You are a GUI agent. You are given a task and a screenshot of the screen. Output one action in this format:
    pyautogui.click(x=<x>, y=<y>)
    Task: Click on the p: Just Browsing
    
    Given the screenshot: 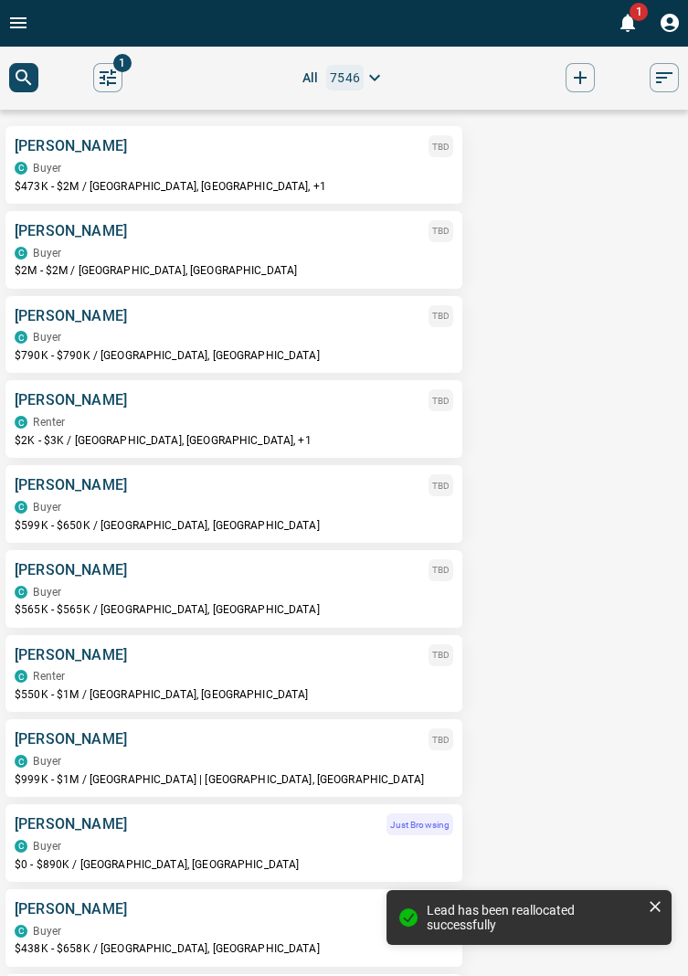 What is the action you would take?
    pyautogui.click(x=419, y=824)
    